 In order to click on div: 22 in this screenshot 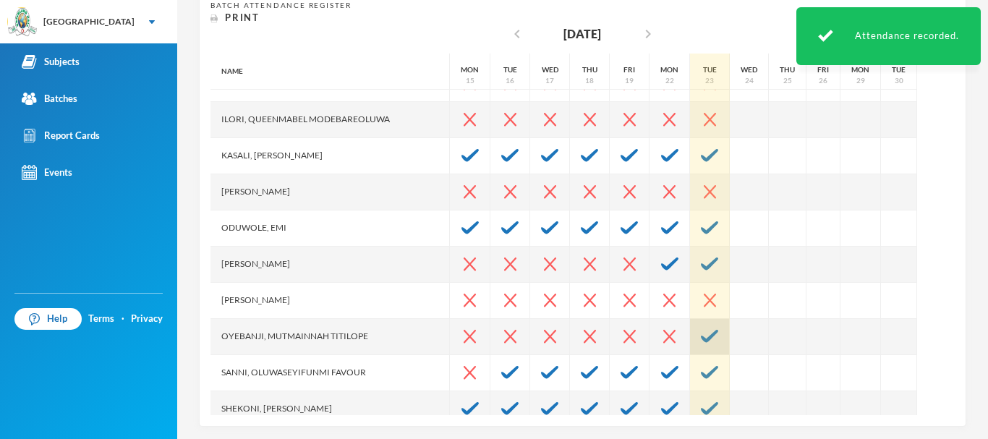, I will do `click(669, 80)`.